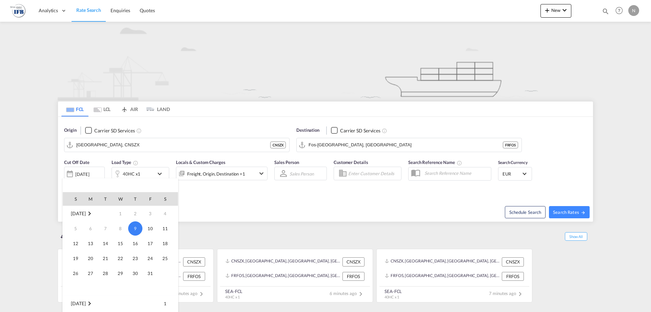  I want to click on span: 29, so click(120, 273).